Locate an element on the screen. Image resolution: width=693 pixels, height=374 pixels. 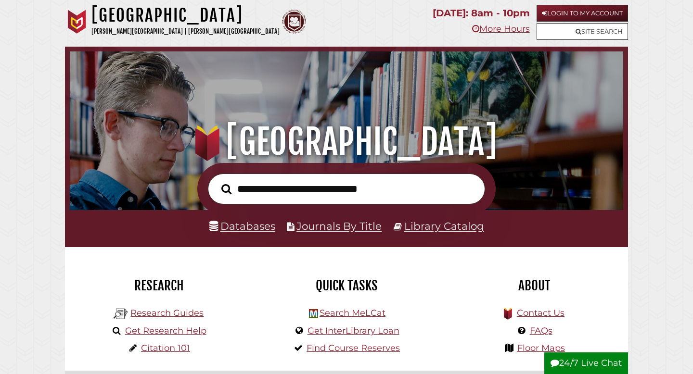
img: Calvin University is located at coordinates (77, 22).